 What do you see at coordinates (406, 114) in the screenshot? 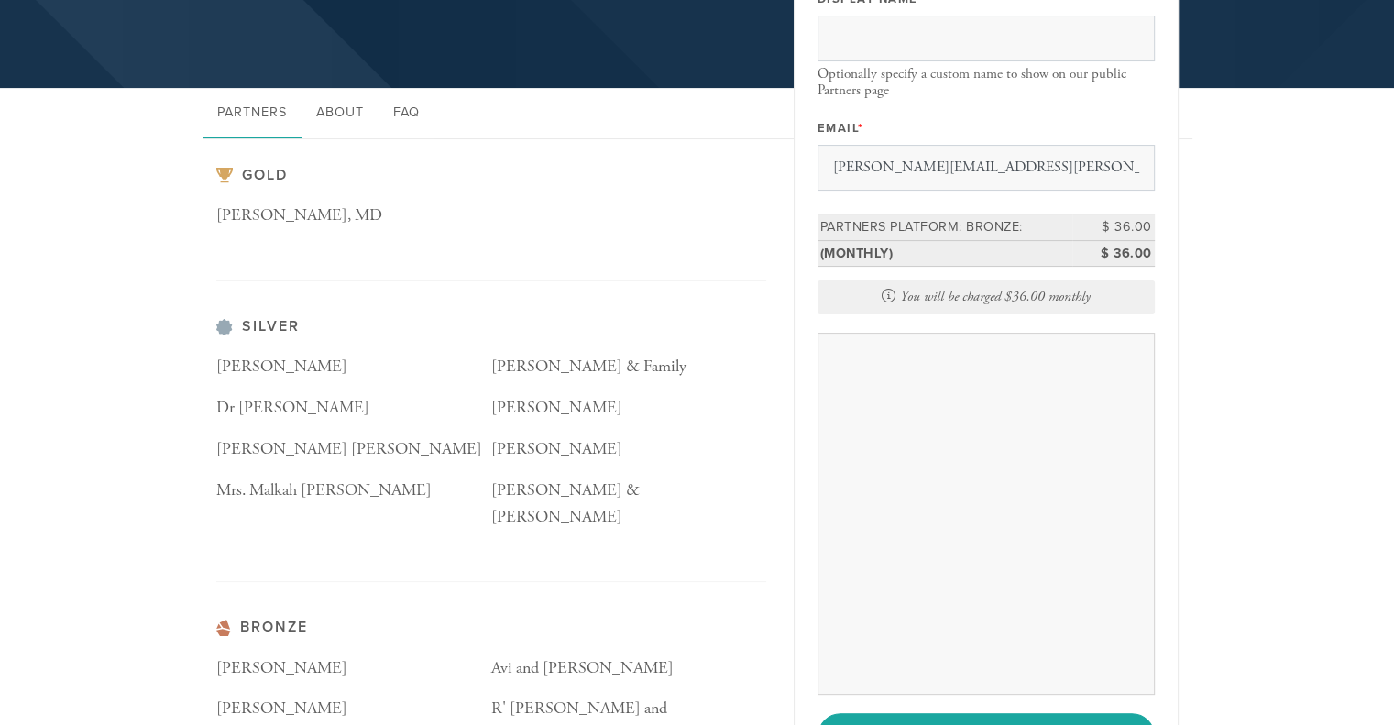
I see `a: FAQ` at bounding box center [406, 114].